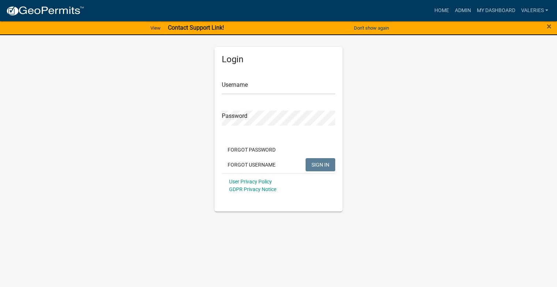 Image resolution: width=557 pixels, height=287 pixels. I want to click on span: SIGN IN, so click(320, 164).